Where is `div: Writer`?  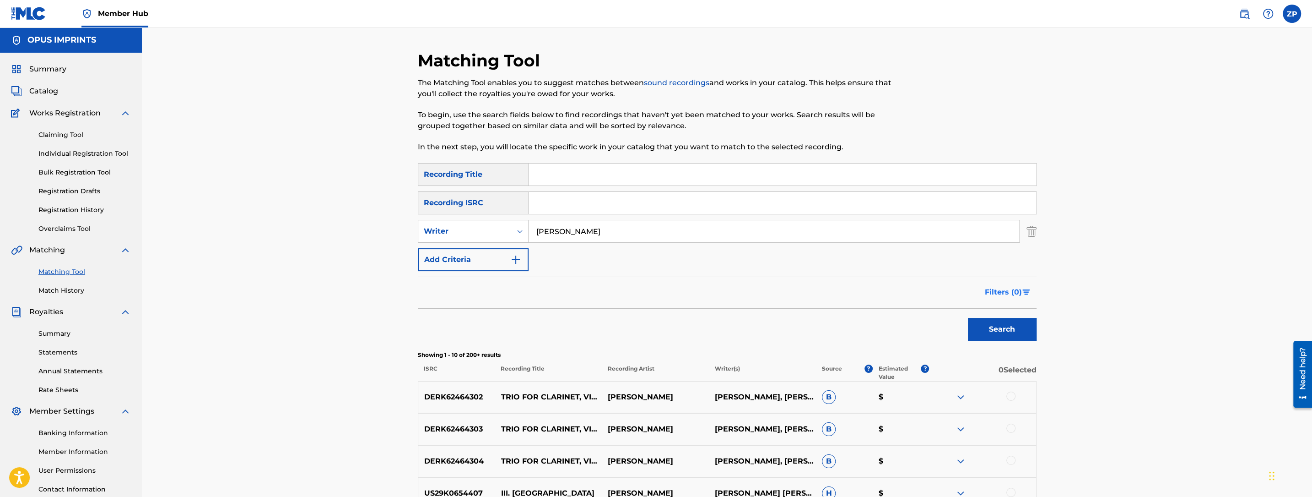
div: Writer is located at coordinates (465, 231).